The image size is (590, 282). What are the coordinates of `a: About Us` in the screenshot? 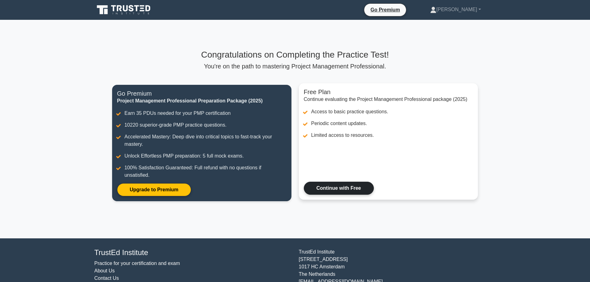 It's located at (105, 271).